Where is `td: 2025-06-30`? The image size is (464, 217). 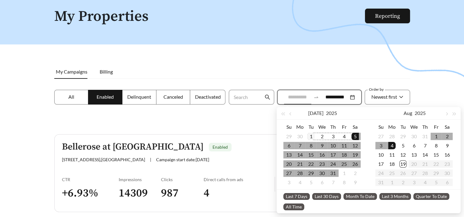
td: 2025-06-30 is located at coordinates (300, 137).